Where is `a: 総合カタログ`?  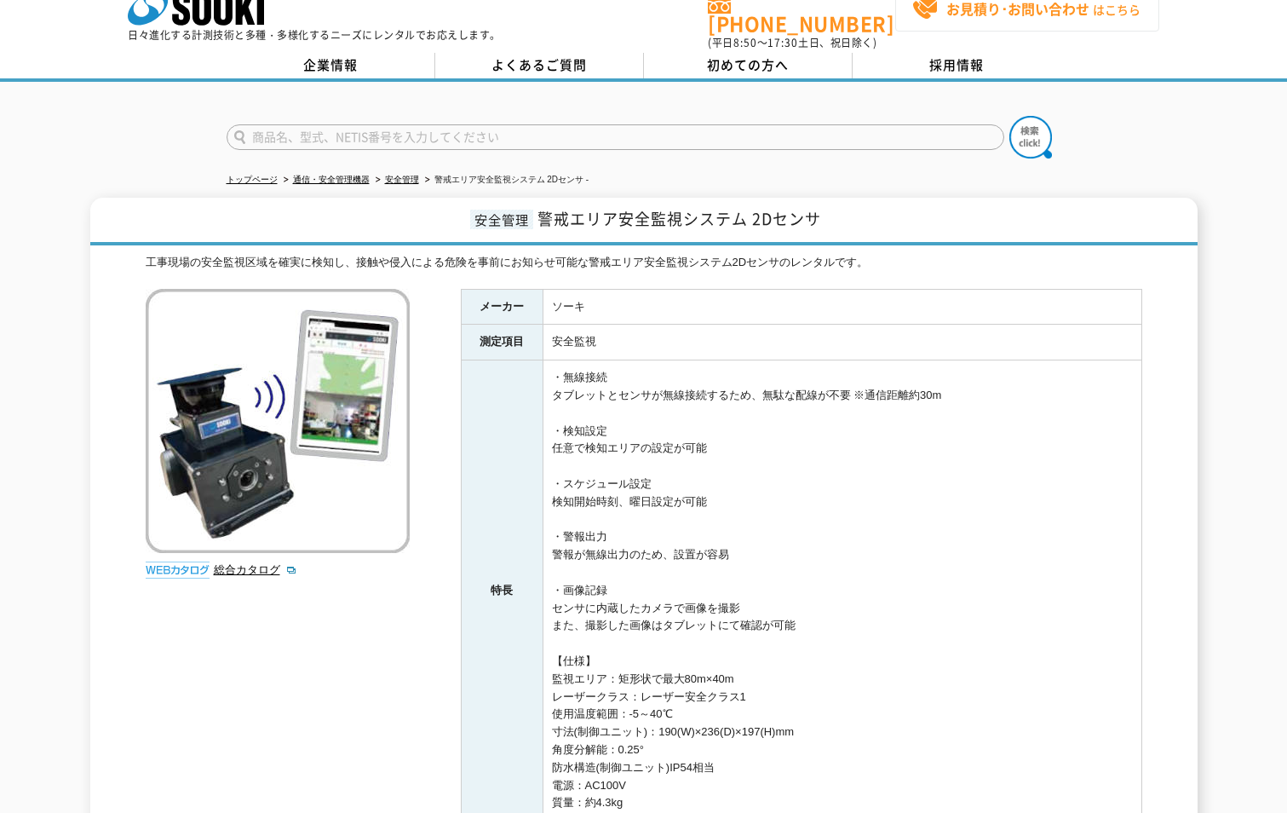 a: 総合カタログ is located at coordinates (256, 569).